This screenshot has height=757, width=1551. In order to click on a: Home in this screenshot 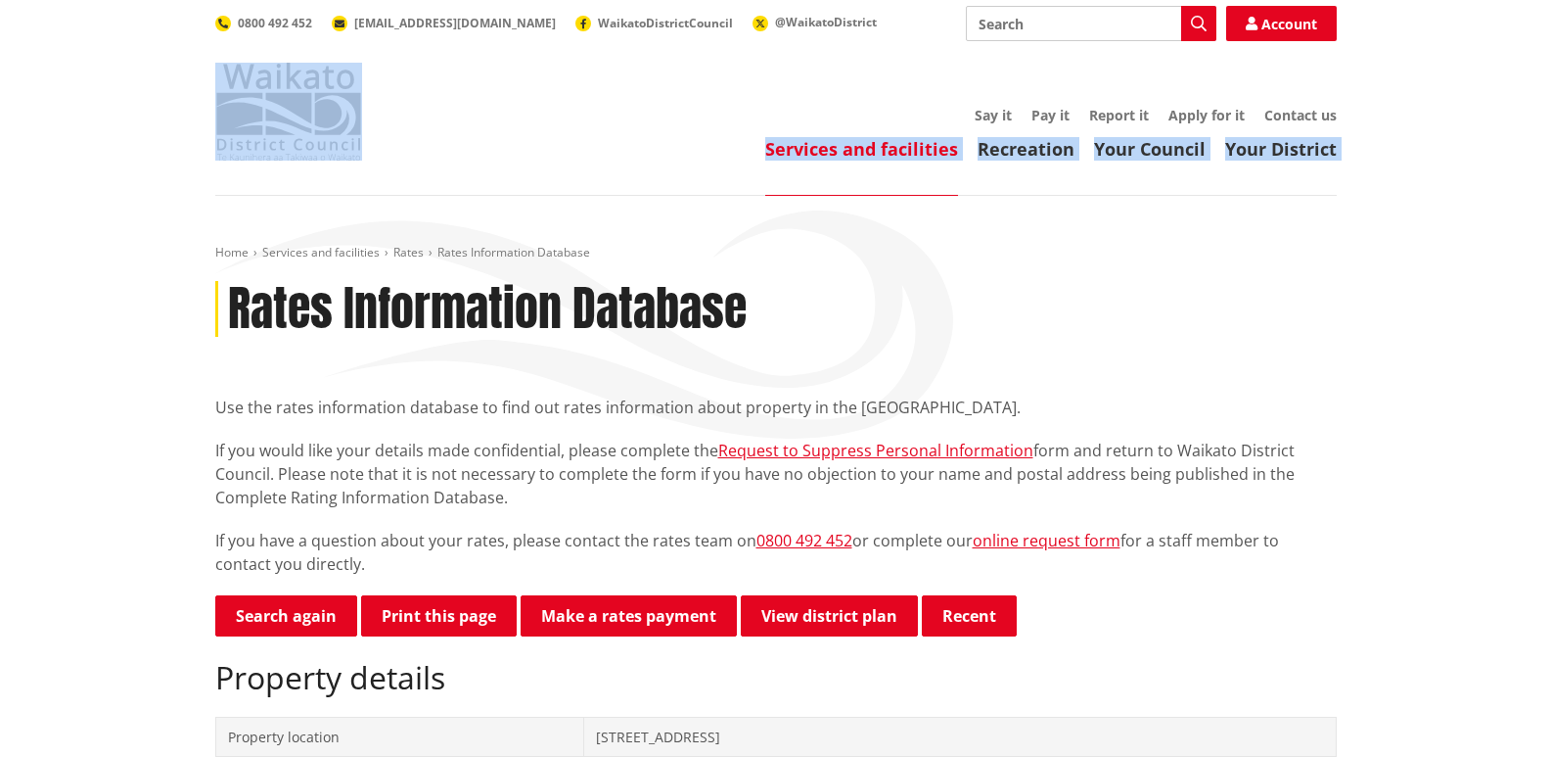, I will do `click(232, 252)`.